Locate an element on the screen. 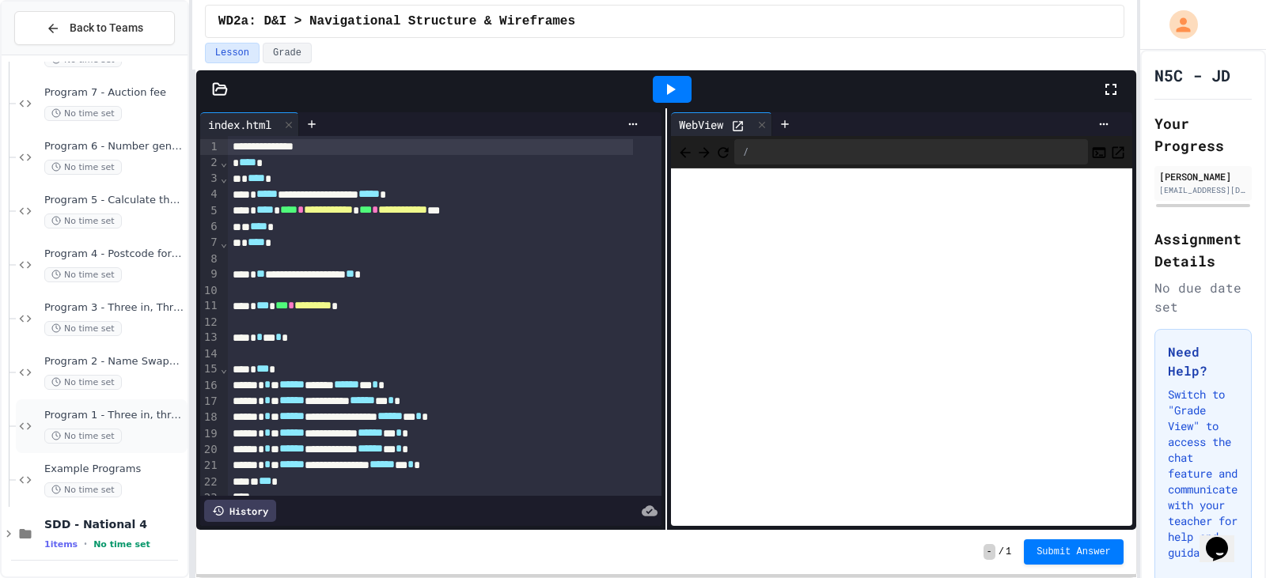 This screenshot has height=578, width=1266. span: Program 3 - Three in, Three out (Formatted) is located at coordinates (114, 308).